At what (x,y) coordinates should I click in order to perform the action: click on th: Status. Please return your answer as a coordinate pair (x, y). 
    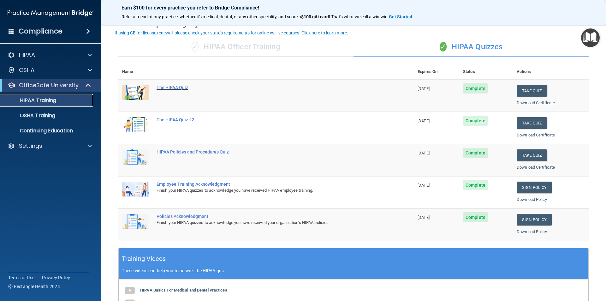
    Looking at the image, I should click on (486, 72).